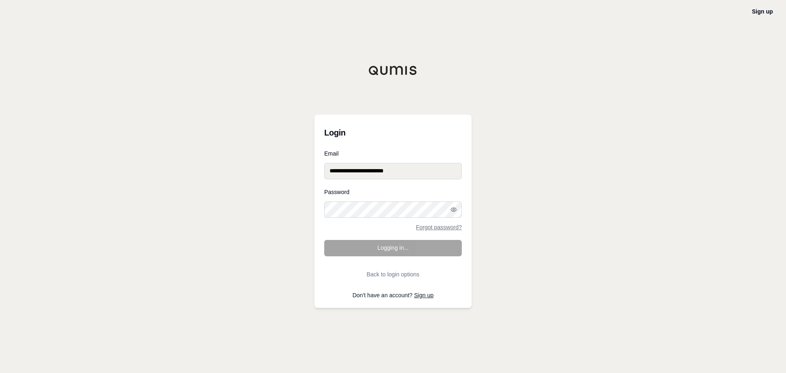  What do you see at coordinates (393, 295) in the screenshot?
I see `p: Don't have an account?` at bounding box center [393, 295].